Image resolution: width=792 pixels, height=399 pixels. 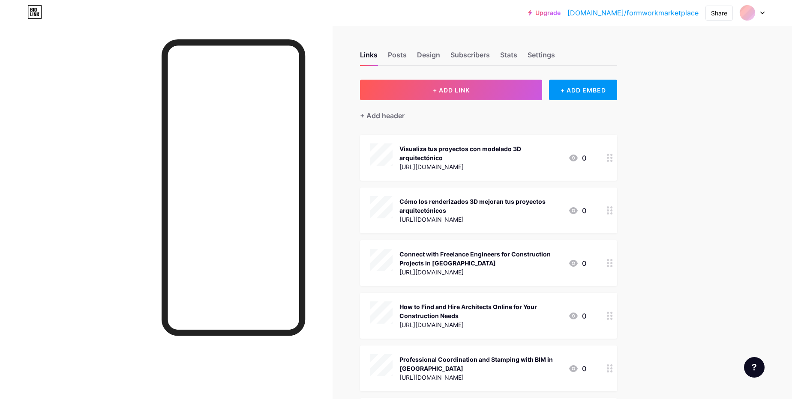 I want to click on div: Links, so click(x=368, y=57).